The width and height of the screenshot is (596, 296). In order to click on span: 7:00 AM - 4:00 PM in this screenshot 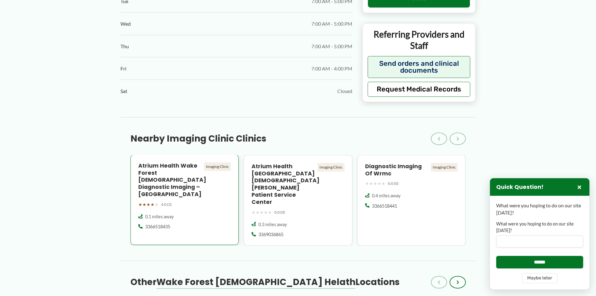, I will do `click(332, 69)`.